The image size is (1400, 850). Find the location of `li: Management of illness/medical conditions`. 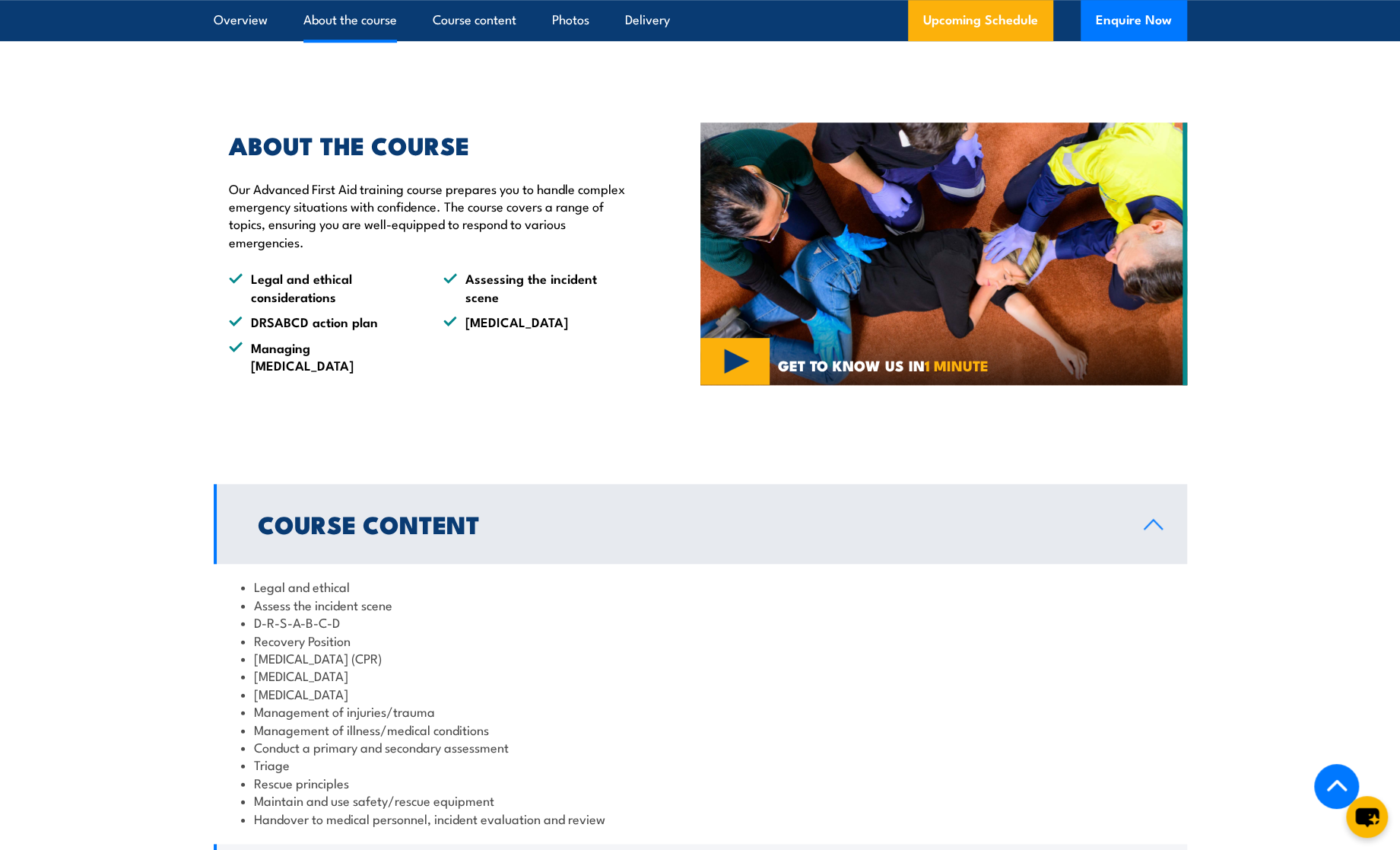

li: Management of illness/medical conditions is located at coordinates (701, 729).